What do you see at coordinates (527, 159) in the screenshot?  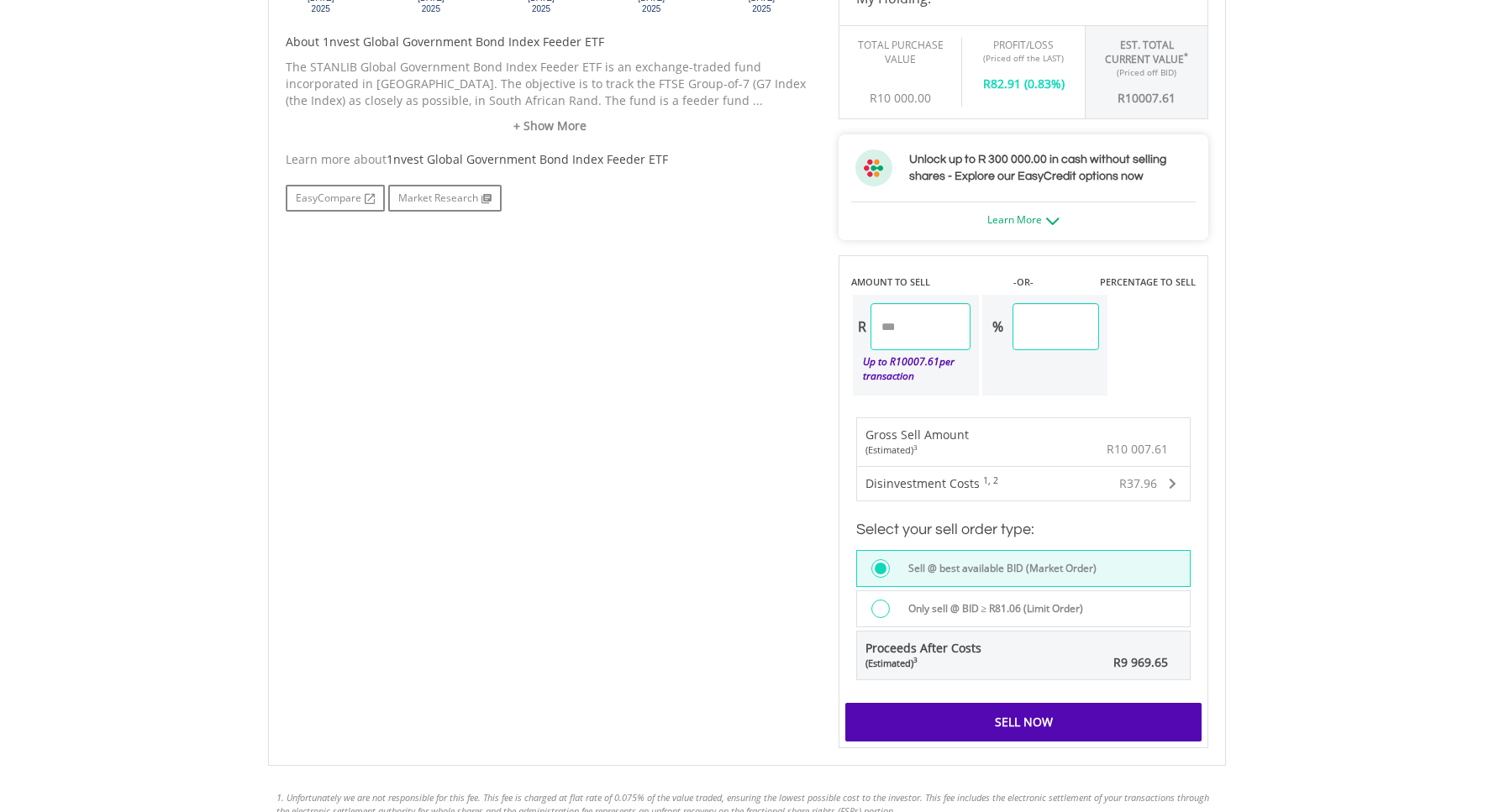 I see `span: 1nvest Global Government Bond Index Feeder ETF` at bounding box center [527, 159].